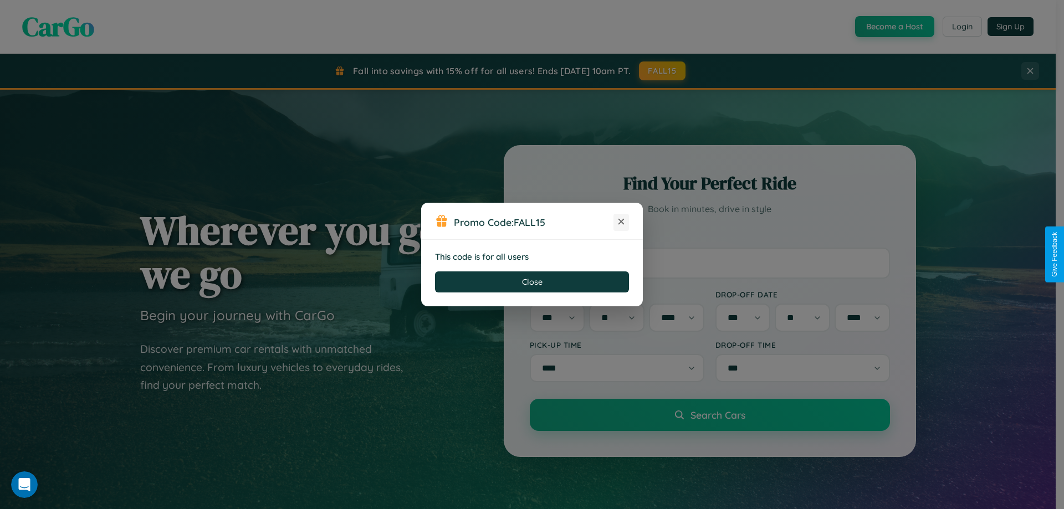  I want to click on b: FALL15, so click(529, 222).